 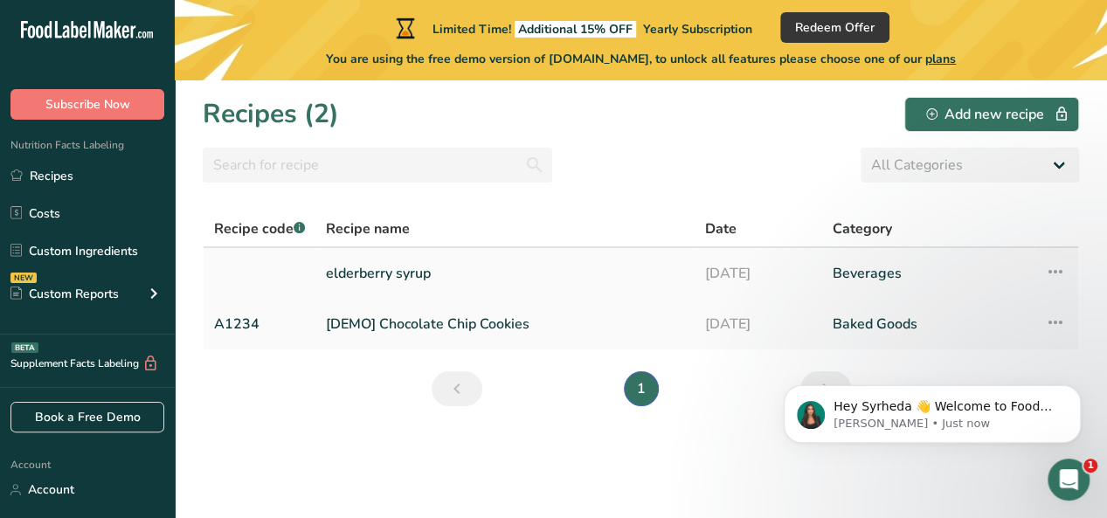 I want to click on span: Category, so click(x=862, y=229).